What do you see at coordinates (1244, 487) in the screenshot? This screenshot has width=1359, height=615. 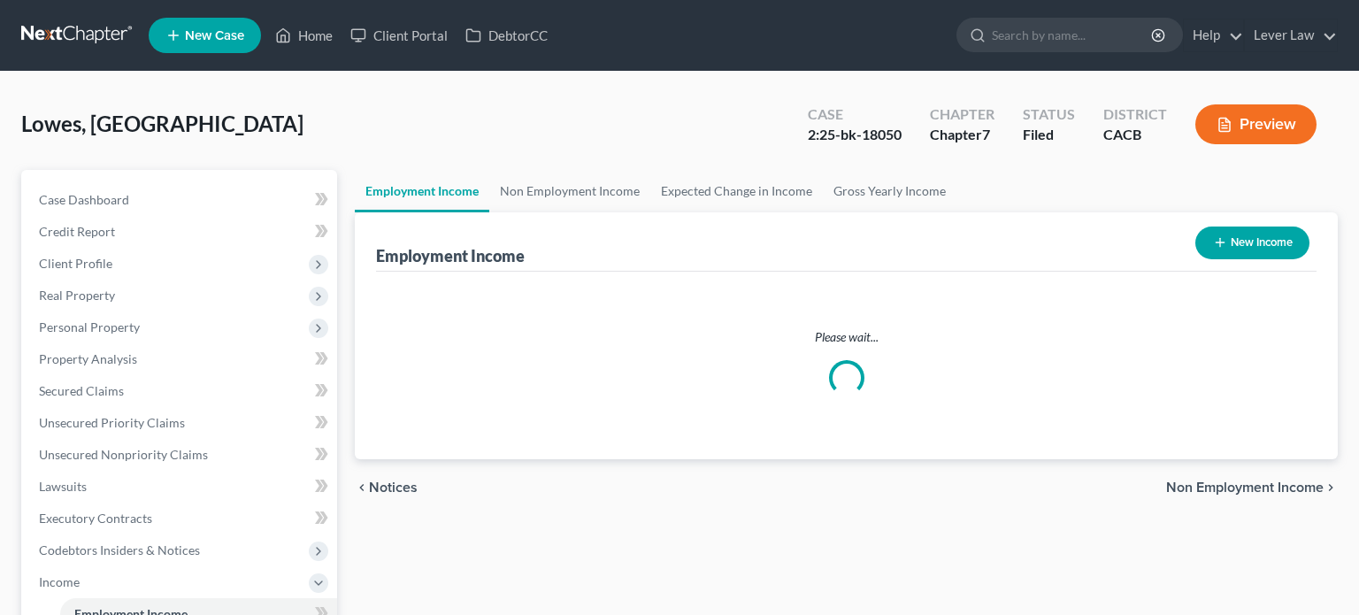 I see `span: Non Employment Income` at bounding box center [1244, 487].